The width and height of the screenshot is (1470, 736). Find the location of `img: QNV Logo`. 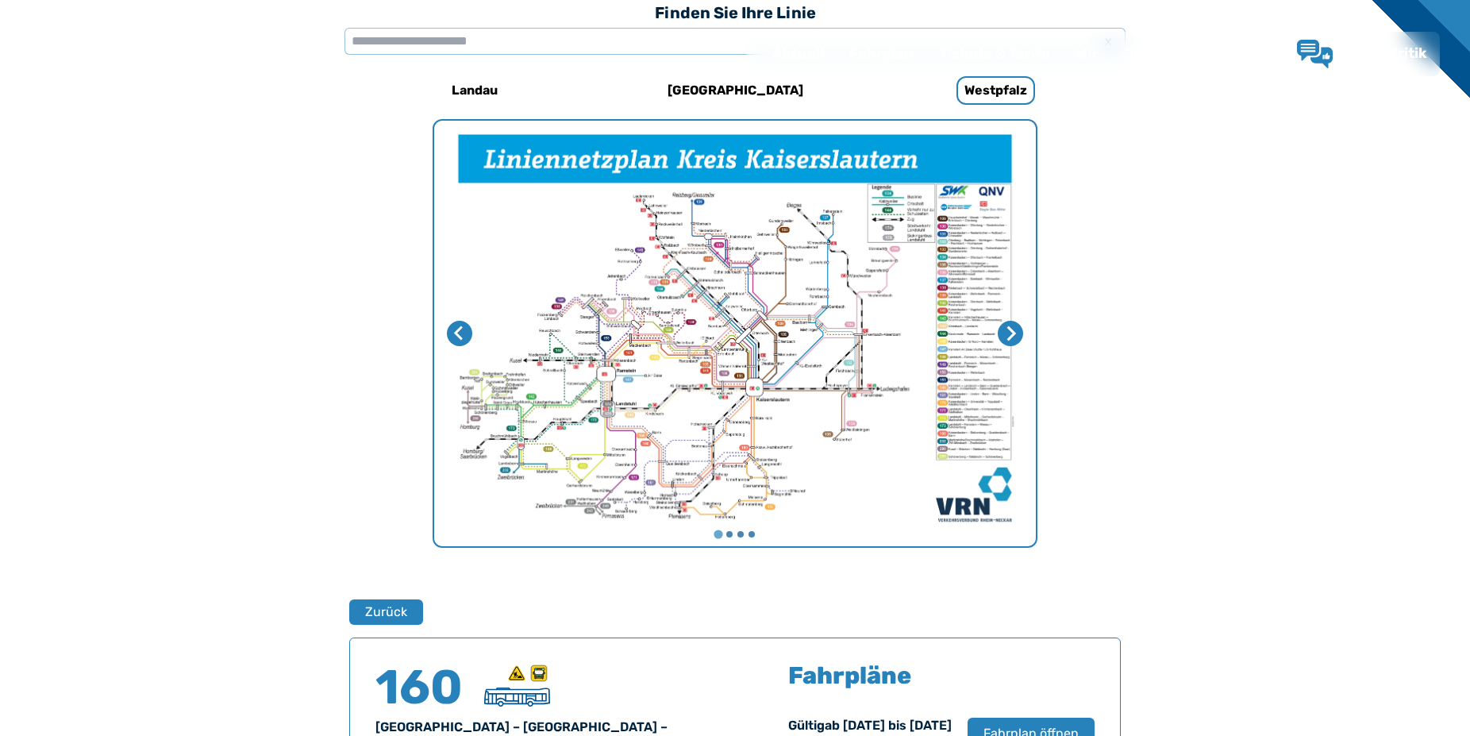

img: QNV Logo is located at coordinates (82, 54).